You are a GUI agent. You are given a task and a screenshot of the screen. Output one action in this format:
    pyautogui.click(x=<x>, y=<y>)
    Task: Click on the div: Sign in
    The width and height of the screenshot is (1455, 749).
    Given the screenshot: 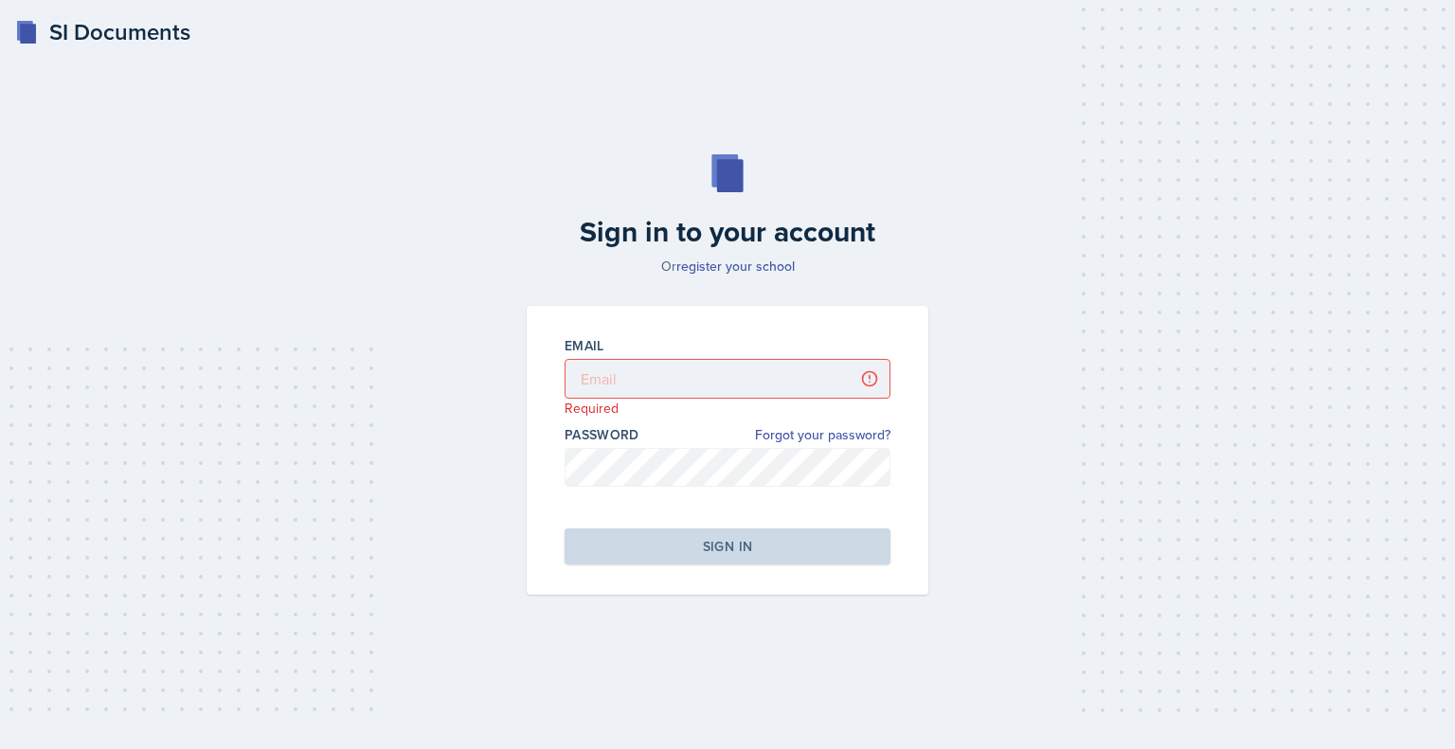 What is the action you would take?
    pyautogui.click(x=728, y=547)
    